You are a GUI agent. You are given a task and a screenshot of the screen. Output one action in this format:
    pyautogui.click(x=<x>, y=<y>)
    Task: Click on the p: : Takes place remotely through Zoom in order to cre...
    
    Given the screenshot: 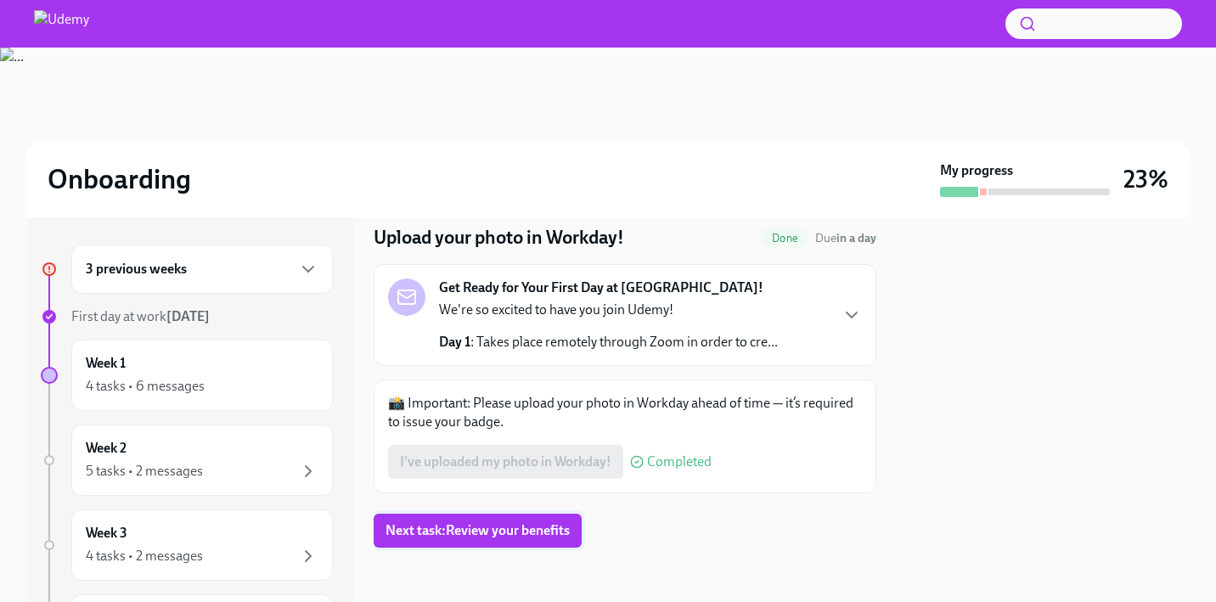 What is the action you would take?
    pyautogui.click(x=608, y=342)
    